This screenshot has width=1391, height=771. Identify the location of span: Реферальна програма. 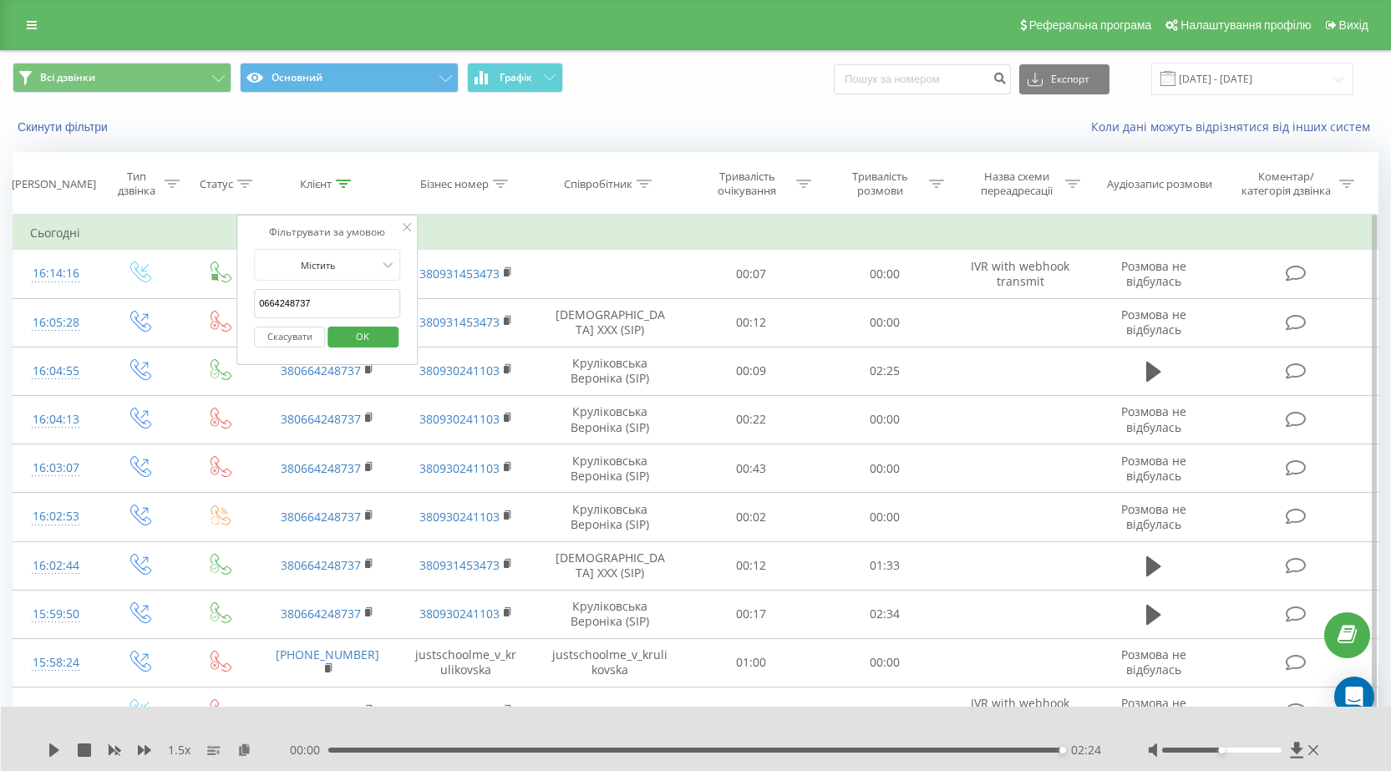
(1090, 25).